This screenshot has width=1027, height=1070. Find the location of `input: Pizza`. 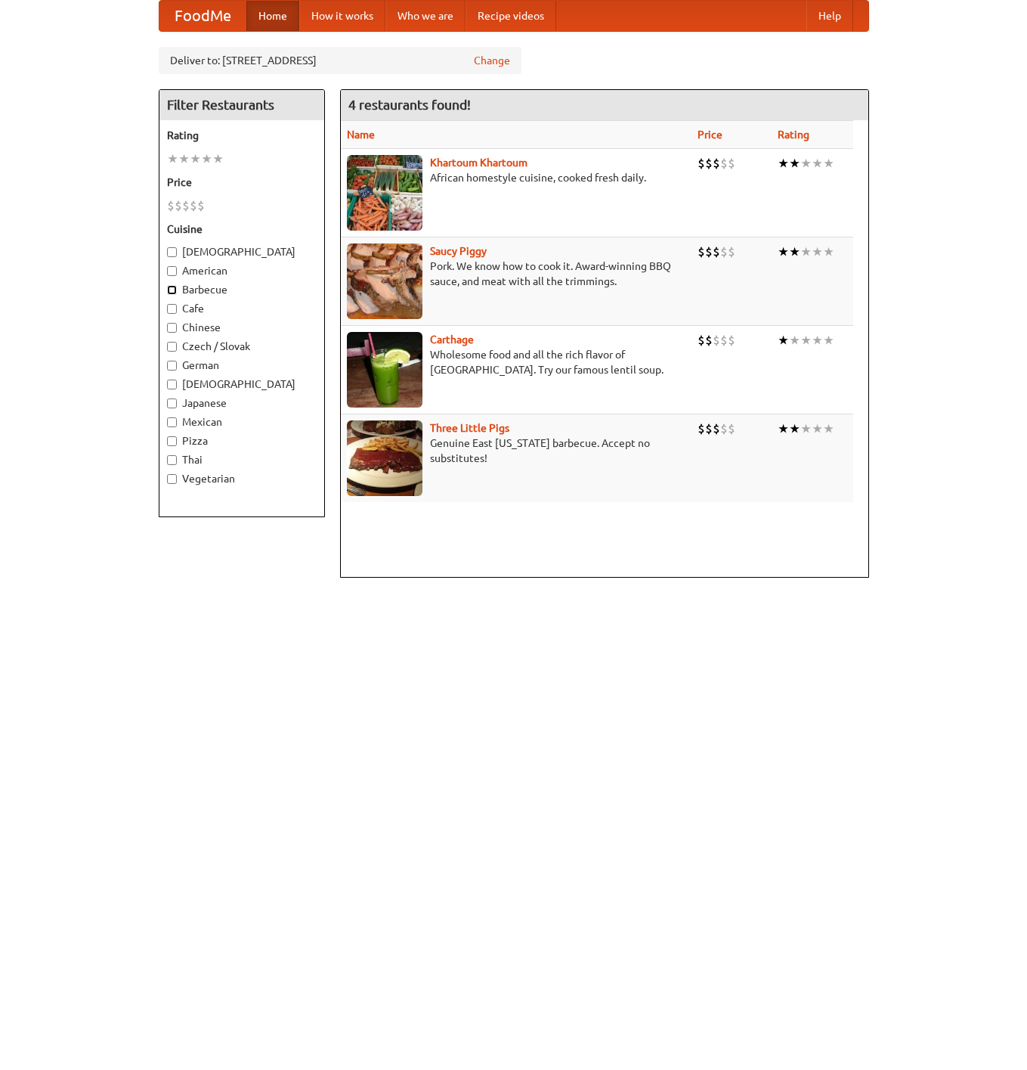

input: Pizza is located at coordinates (172, 441).